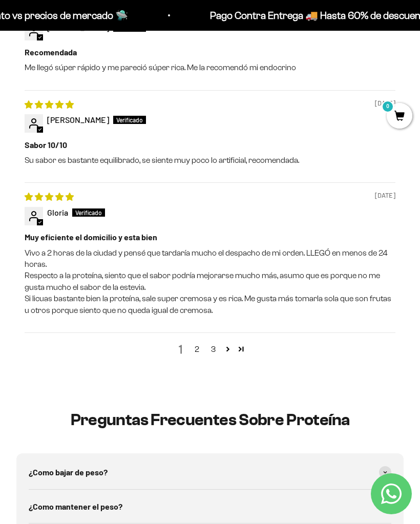 Image resolution: width=420 pixels, height=524 pixels. What do you see at coordinates (57, 212) in the screenshot?
I see `span: Gloria` at bounding box center [57, 212].